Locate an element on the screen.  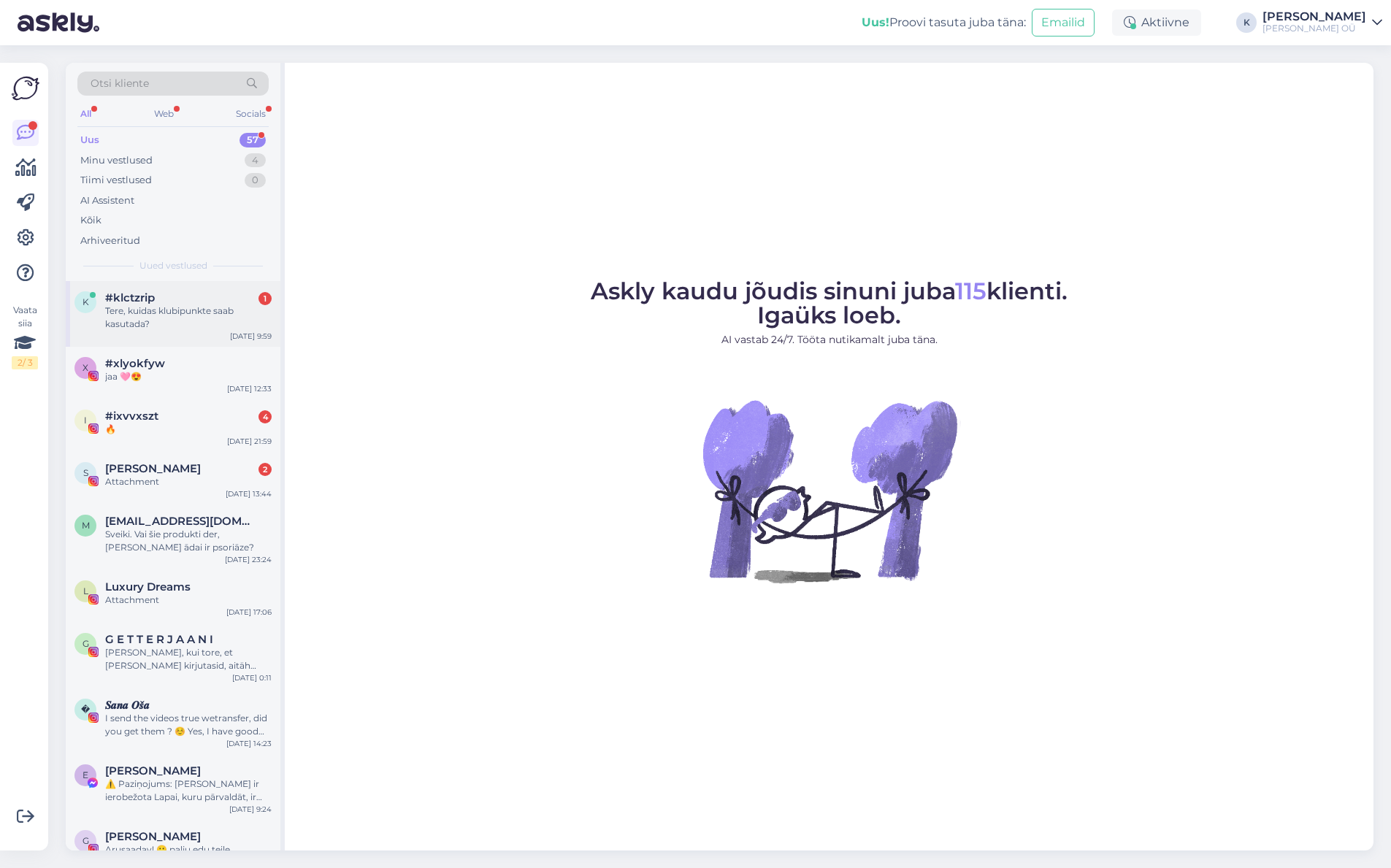
span: mairasvincicka@inbox.lv is located at coordinates (181, 521).